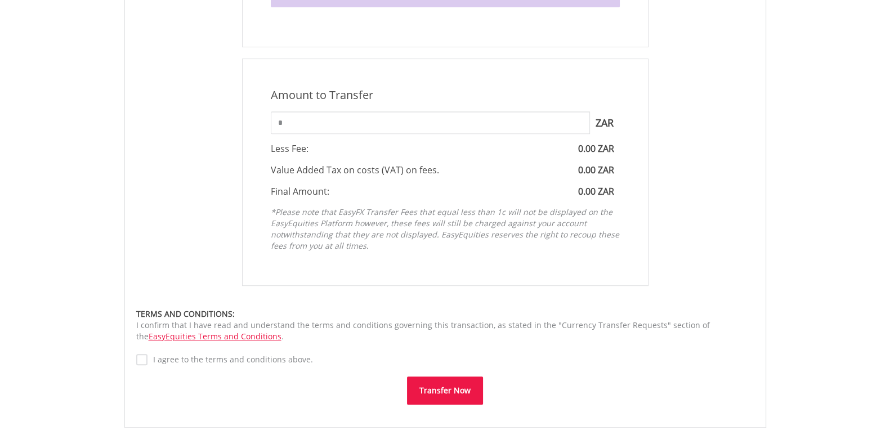 The height and width of the screenshot is (444, 890). What do you see at coordinates (230, 360) in the screenshot?
I see `label: I agree to the terms and conditions above.` at bounding box center [230, 360].